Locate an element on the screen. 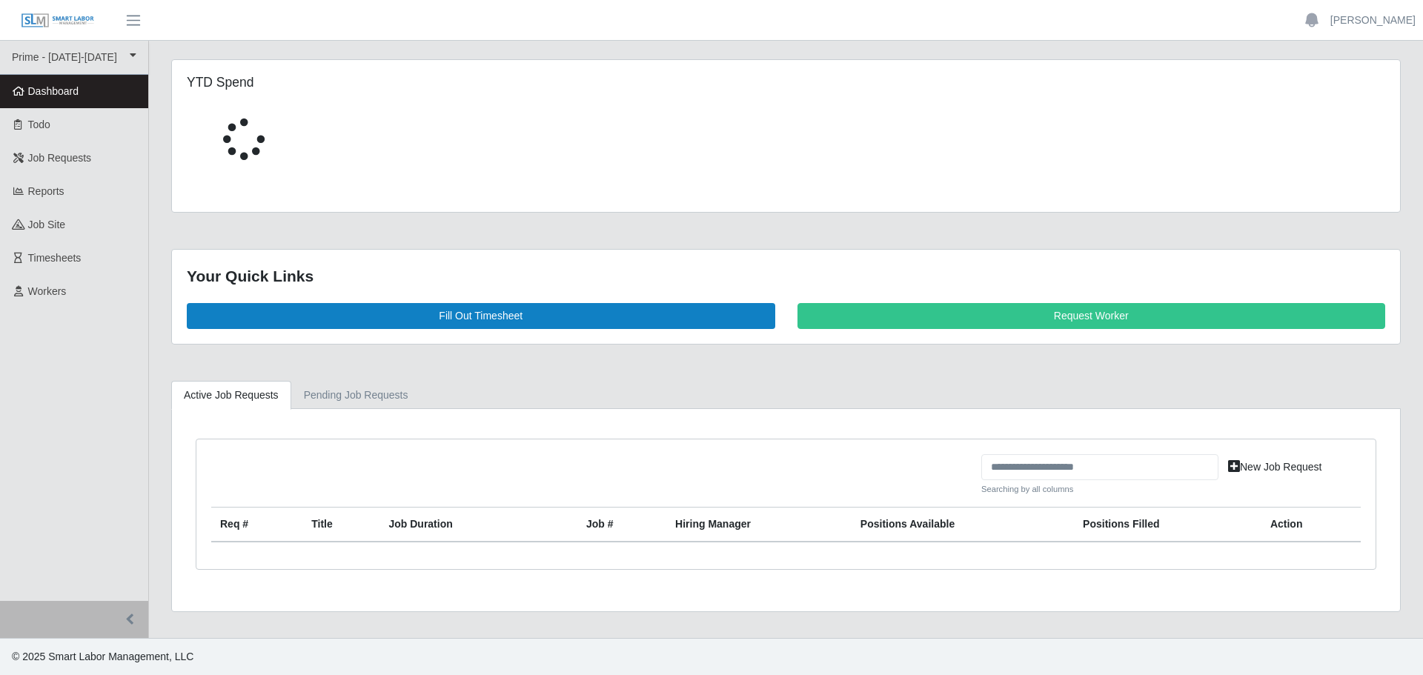 Image resolution: width=1423 pixels, height=675 pixels. h5: YTD Spend is located at coordinates (379, 82).